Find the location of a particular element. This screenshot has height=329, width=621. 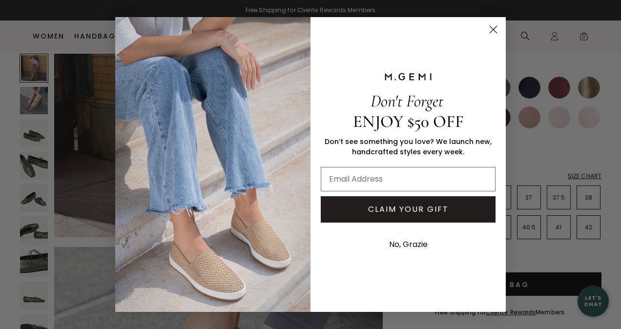

img: M.GEMI is located at coordinates (408, 77).